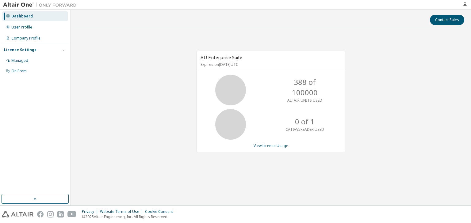  What do you see at coordinates (222, 57) in the screenshot?
I see `span: AU Enterprise Suite` at bounding box center [222, 57].